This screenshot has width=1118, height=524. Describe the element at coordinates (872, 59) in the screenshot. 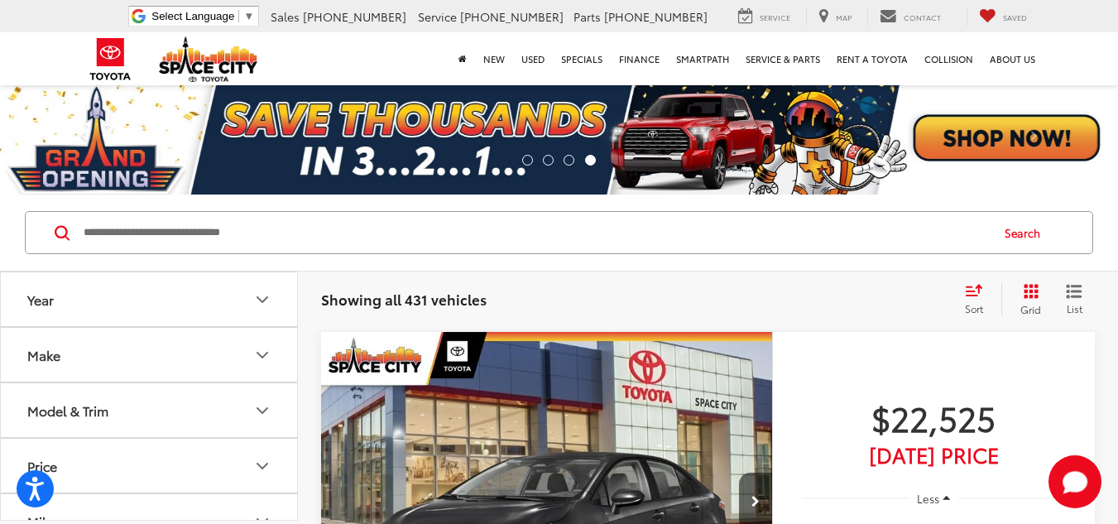

I see `a: Rent a Toyota` at that location.